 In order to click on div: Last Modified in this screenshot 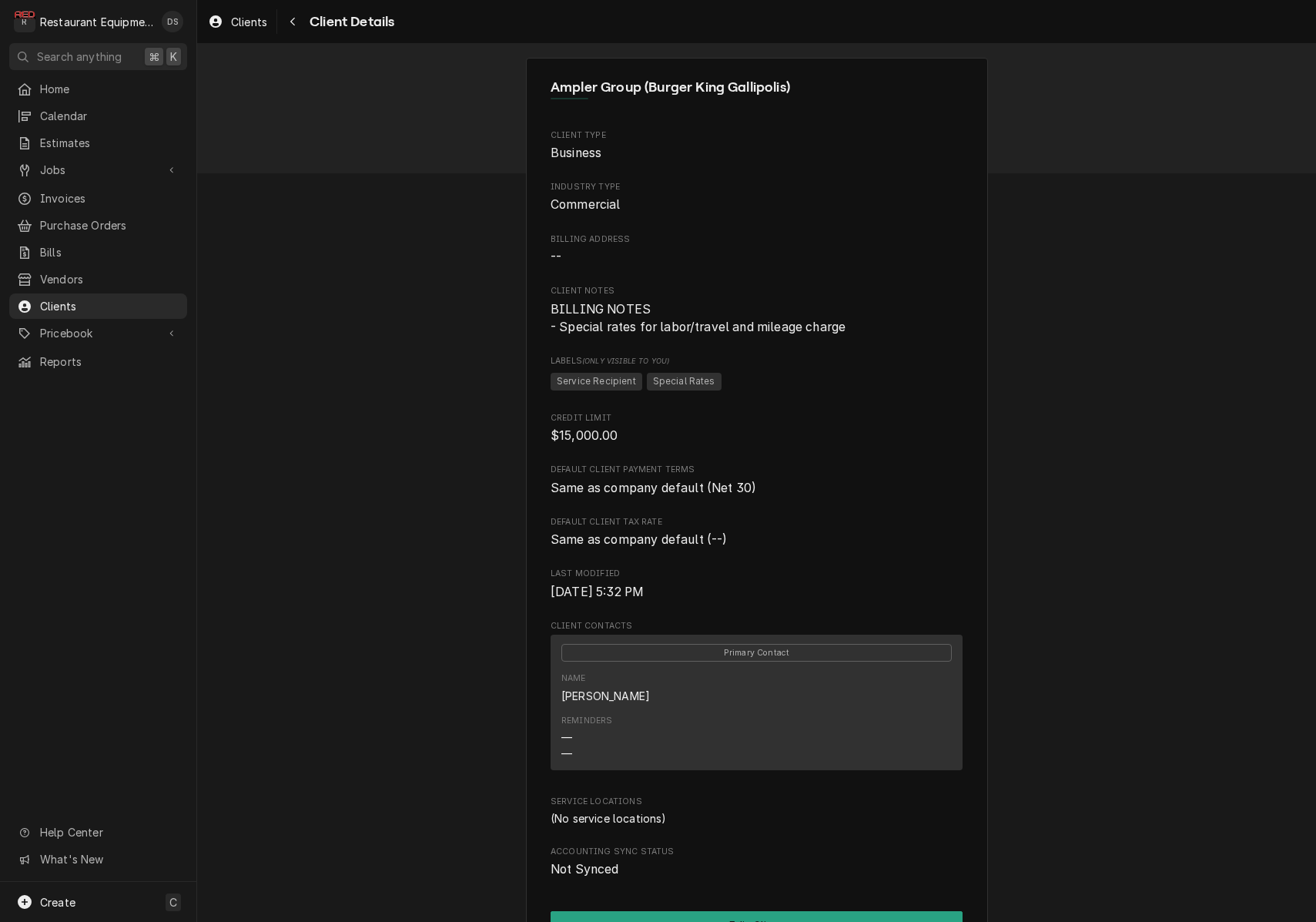, I will do `click(757, 583)`.